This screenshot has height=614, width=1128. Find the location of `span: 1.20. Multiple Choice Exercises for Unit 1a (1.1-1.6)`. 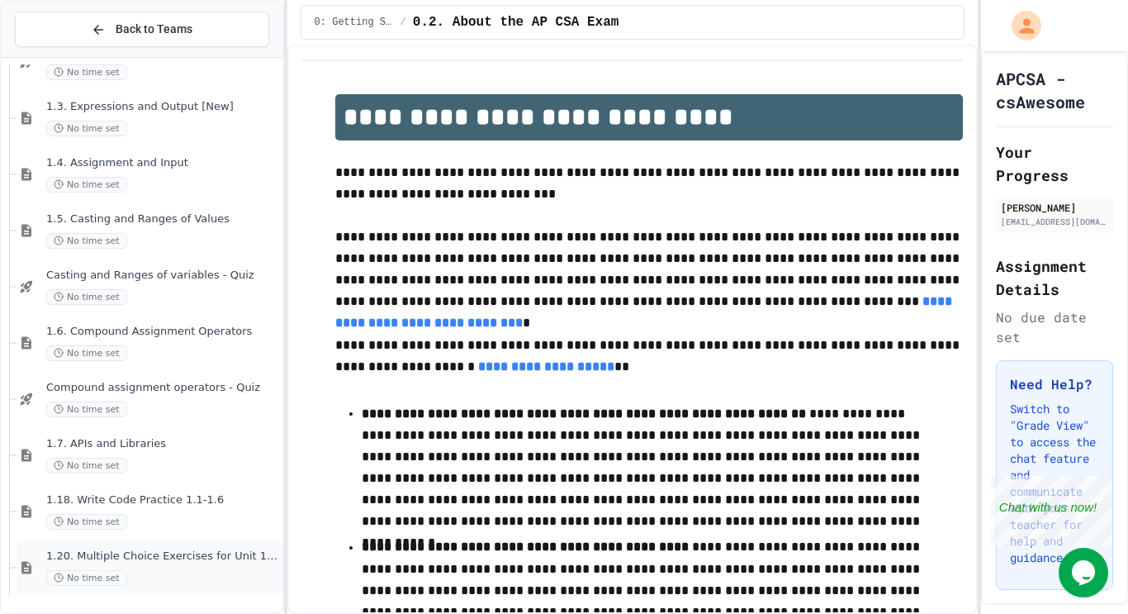

span: 1.20. Multiple Choice Exercises for Unit 1a (1.1-1.6) is located at coordinates (163, 556).